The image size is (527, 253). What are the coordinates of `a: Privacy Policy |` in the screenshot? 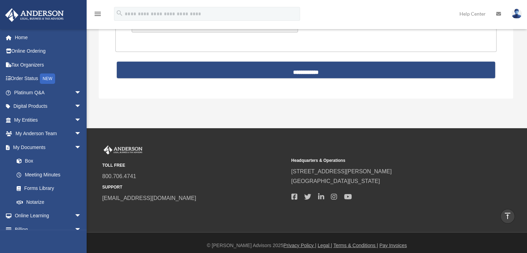 It's located at (300, 245).